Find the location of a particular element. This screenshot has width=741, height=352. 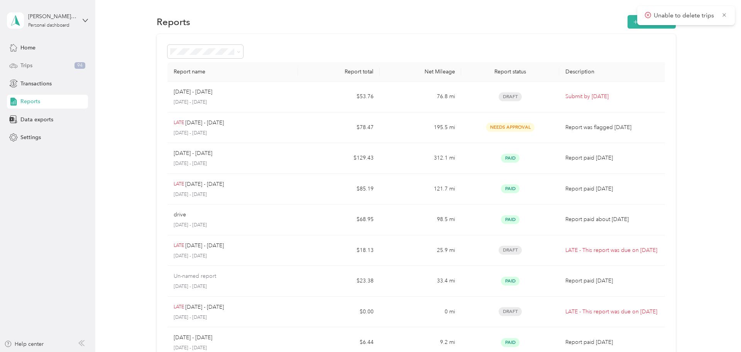

td: $53.76 is located at coordinates (339, 97).